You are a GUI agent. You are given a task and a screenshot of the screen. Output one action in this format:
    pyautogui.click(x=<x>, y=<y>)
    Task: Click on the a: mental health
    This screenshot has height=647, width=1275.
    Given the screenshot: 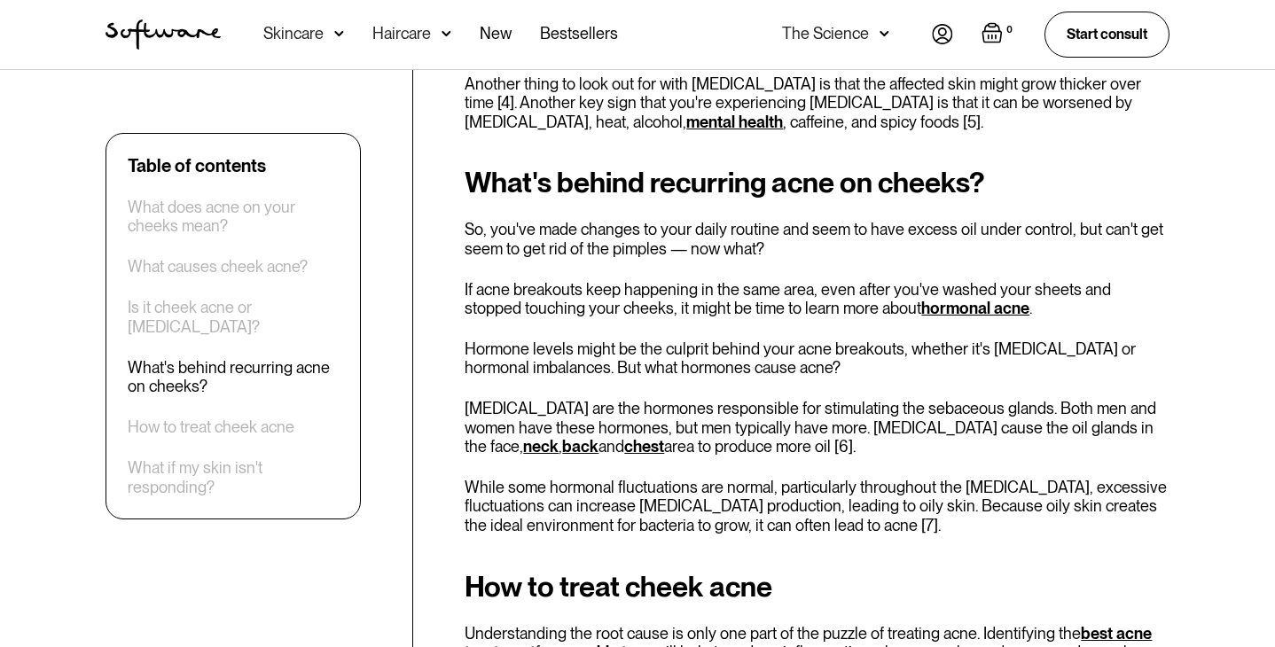 What is the action you would take?
    pyautogui.click(x=734, y=121)
    